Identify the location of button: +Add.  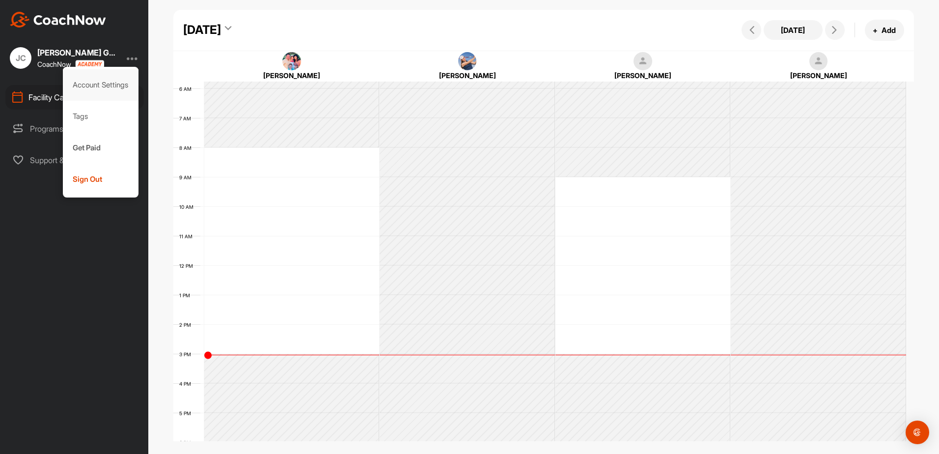
(884, 30).